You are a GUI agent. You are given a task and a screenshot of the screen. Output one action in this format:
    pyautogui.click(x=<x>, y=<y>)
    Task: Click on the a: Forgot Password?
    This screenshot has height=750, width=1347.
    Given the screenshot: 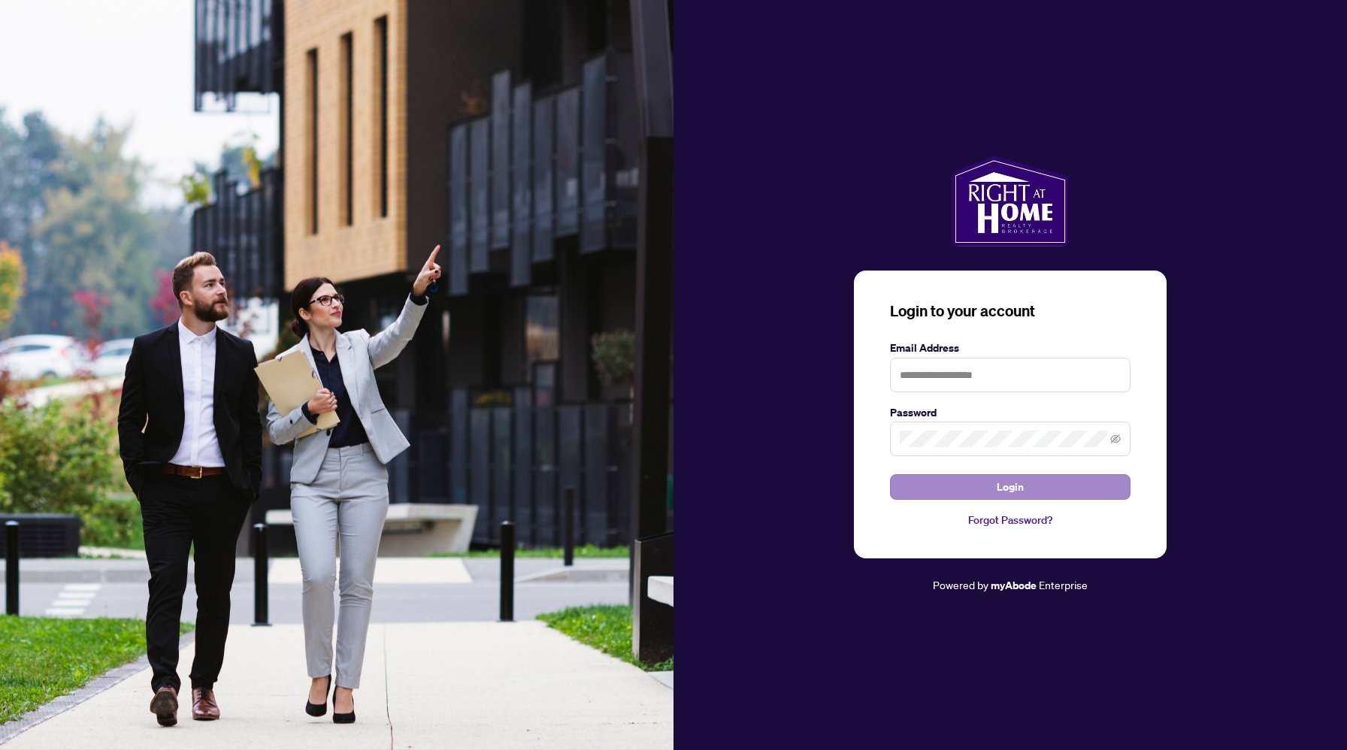 What is the action you would take?
    pyautogui.click(x=1010, y=520)
    